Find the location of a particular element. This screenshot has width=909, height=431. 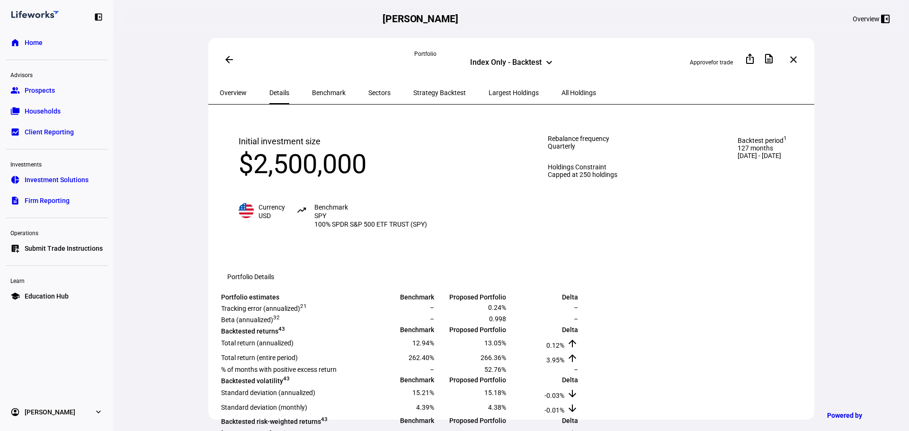

span: USD is located at coordinates (265, 216).